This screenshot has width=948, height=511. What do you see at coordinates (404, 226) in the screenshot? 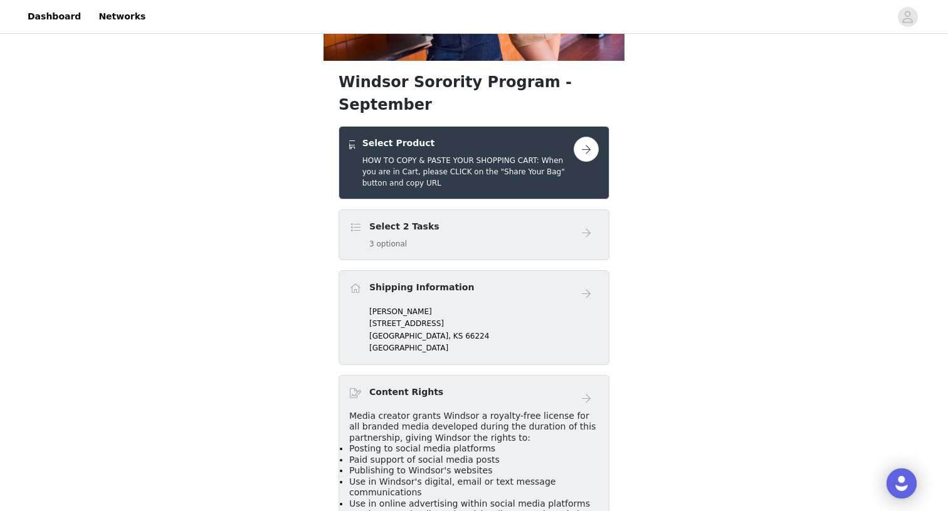
I see `h4: Select 2 Tasks` at bounding box center [404, 226].